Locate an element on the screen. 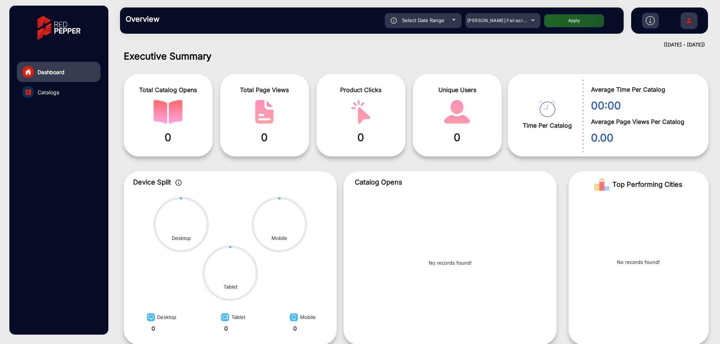 Image resolution: width=720 pixels, height=344 pixels. h1: Executive Summary is located at coordinates (416, 56).